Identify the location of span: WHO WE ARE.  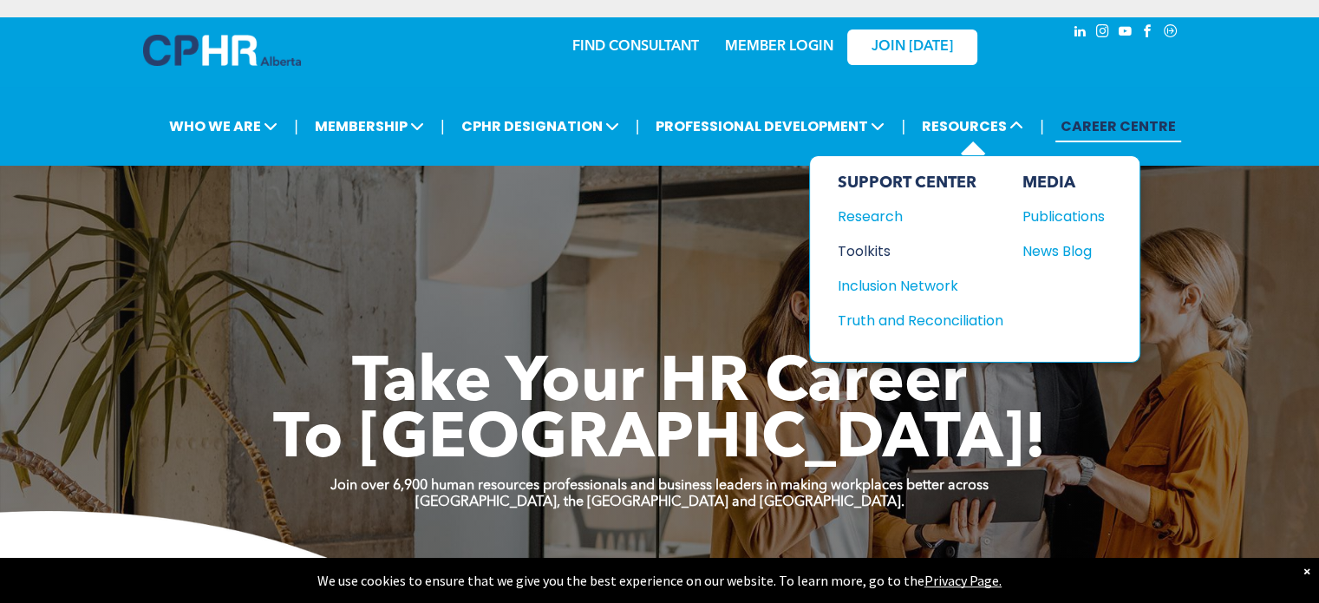
(223, 126).